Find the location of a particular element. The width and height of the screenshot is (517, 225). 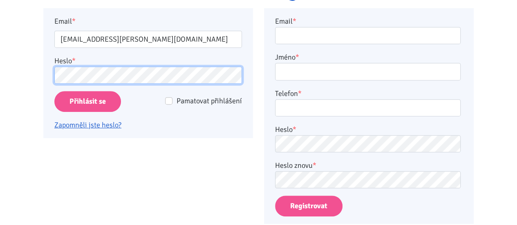

a: Zapomněli jste heslo? is located at coordinates (88, 125).